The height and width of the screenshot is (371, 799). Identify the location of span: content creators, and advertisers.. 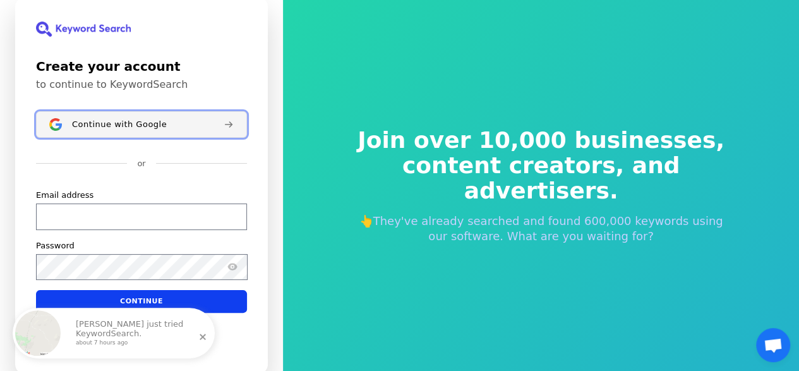
(541, 178).